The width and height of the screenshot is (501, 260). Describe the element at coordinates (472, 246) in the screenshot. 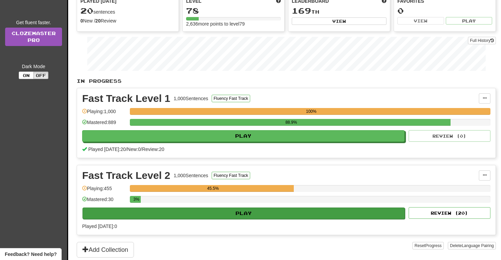

I see `button: DeleteLanguage Pairing` at that location.